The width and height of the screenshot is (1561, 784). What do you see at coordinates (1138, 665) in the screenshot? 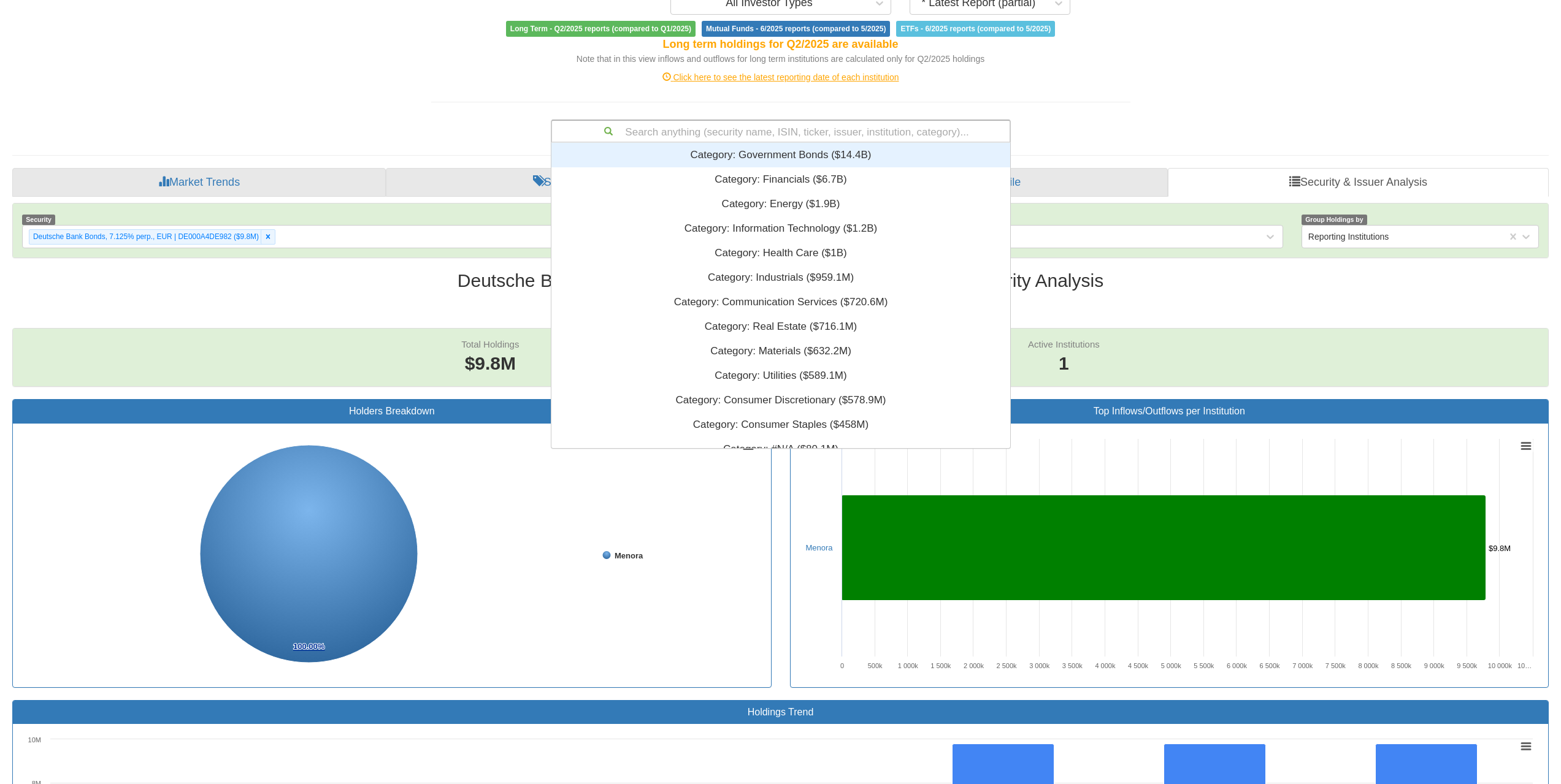
I see `tspan: 4 500k` at bounding box center [1138, 665].